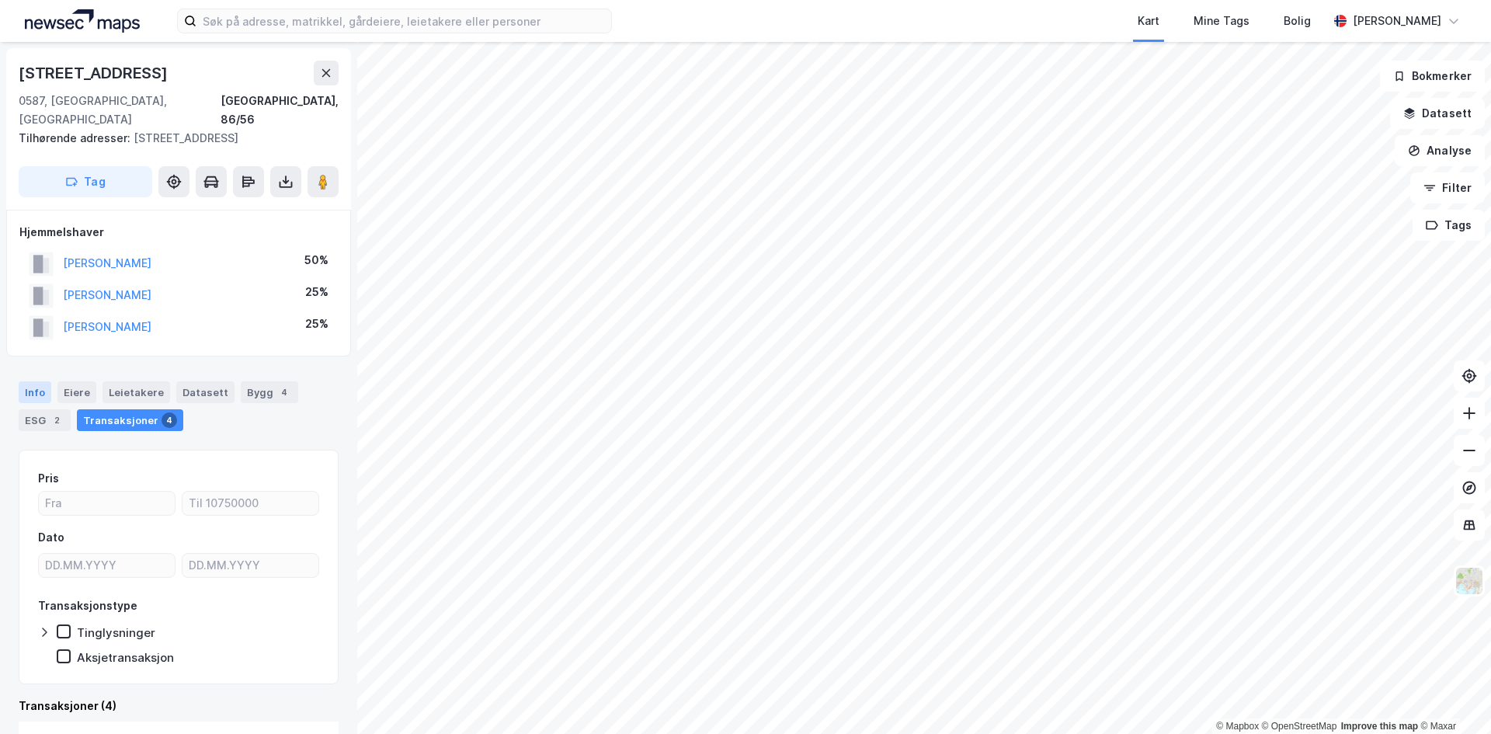  Describe the element at coordinates (1379, 726) in the screenshot. I see `a: Improve this map` at that location.